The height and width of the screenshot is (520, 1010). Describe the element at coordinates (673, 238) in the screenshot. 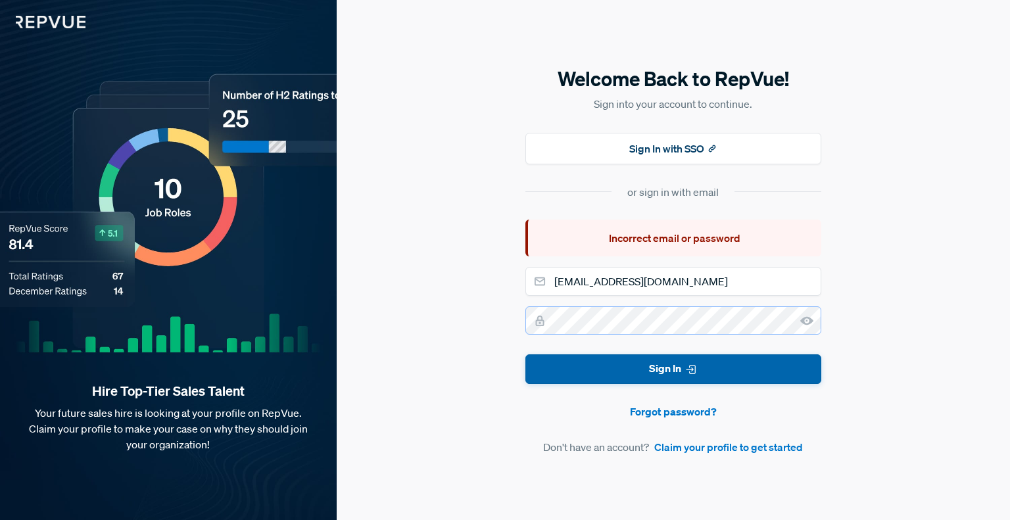

I see `div: Incorrect email or password` at that location.